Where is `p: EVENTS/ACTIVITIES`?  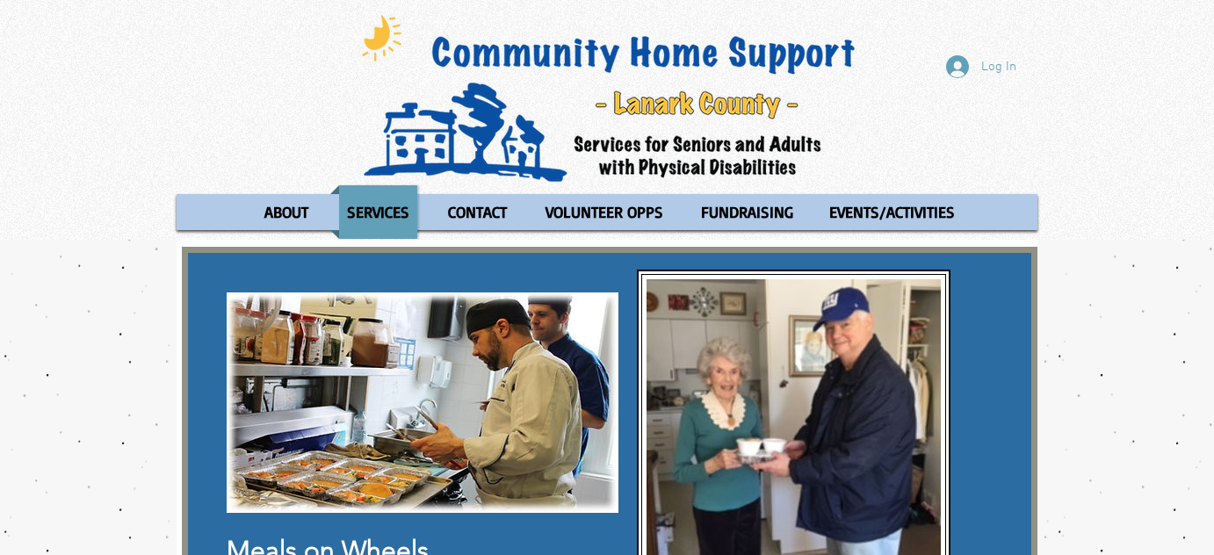 p: EVENTS/ACTIVITIES is located at coordinates (892, 212).